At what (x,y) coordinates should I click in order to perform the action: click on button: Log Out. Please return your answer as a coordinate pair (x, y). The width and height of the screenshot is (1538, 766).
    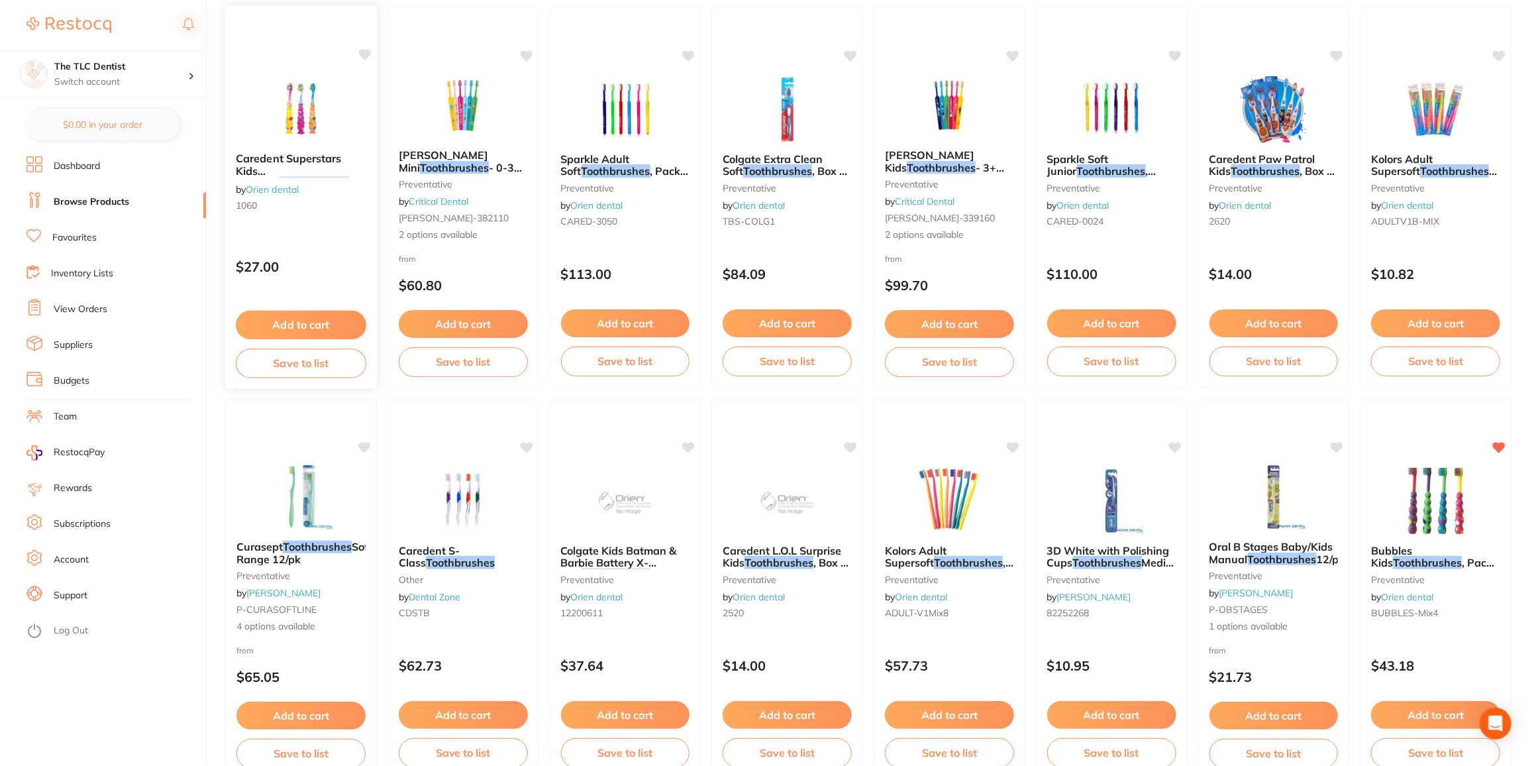
    Looking at the image, I should click on (114, 631).